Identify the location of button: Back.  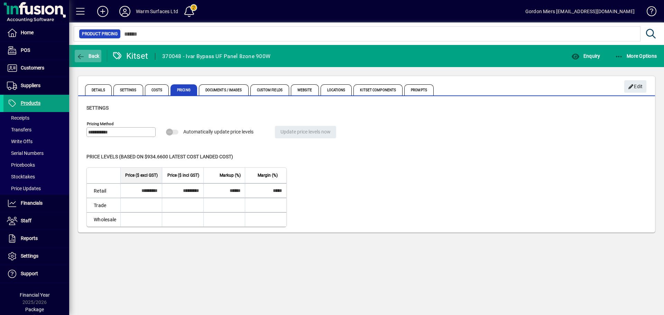
(88, 56).